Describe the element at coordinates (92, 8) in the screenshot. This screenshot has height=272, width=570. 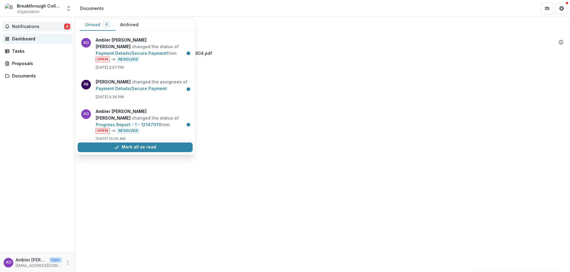
I see `nav: breadcrumb` at that location.